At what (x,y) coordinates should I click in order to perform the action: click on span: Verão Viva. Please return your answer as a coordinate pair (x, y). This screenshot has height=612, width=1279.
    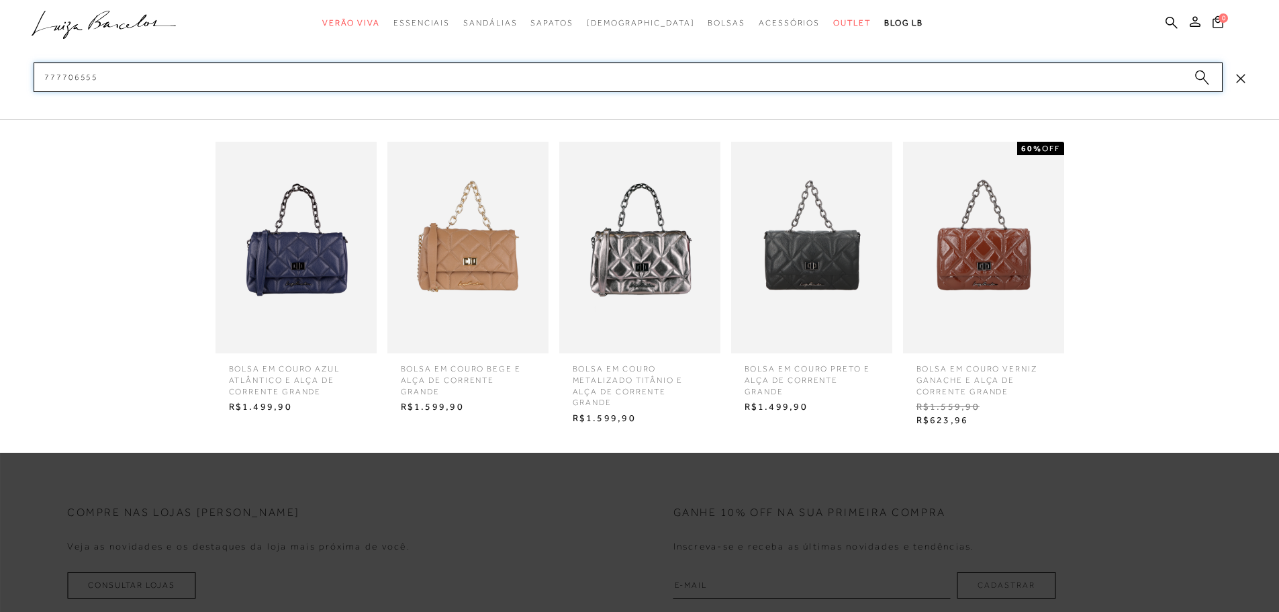
    Looking at the image, I should click on (351, 23).